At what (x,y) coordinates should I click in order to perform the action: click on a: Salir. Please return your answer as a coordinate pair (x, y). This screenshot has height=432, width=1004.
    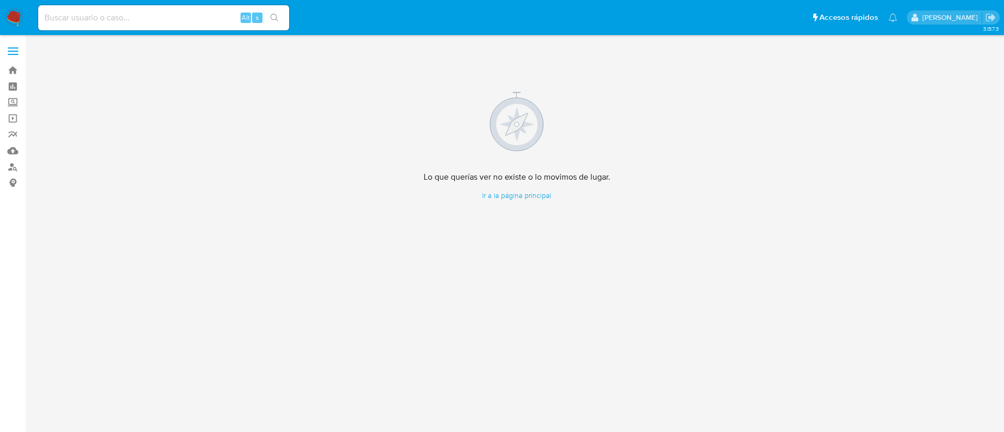
    Looking at the image, I should click on (990, 17).